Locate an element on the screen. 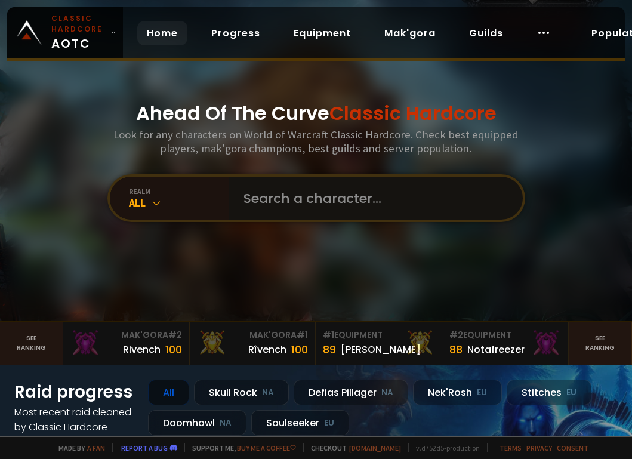  a: Consent is located at coordinates (572, 447).